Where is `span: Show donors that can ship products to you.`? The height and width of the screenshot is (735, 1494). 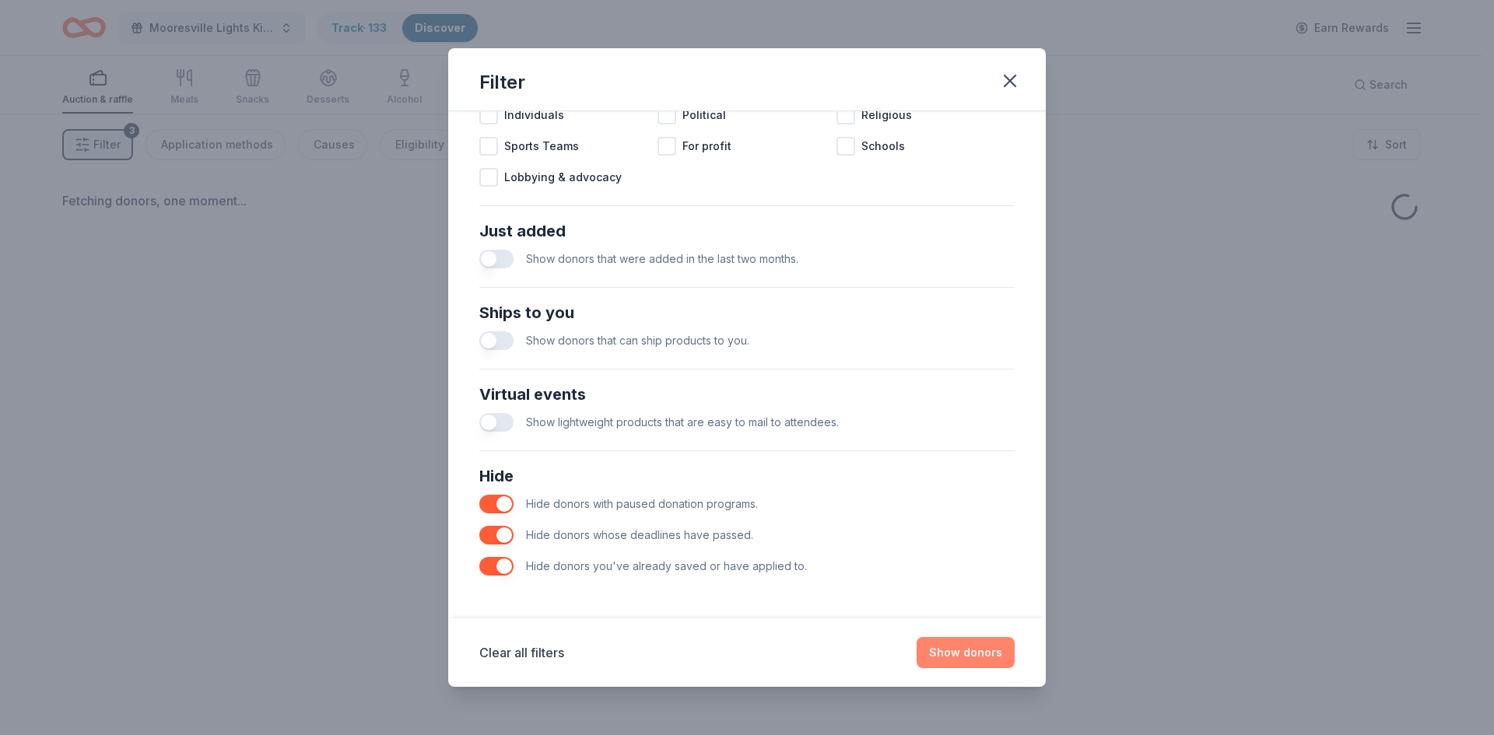 span: Show donors that can ship products to you. is located at coordinates (637, 340).